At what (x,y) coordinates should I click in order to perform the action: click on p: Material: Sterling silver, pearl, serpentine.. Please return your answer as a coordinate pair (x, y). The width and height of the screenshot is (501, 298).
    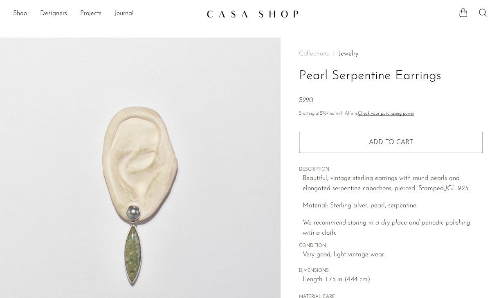
    Looking at the image, I should click on (392, 206).